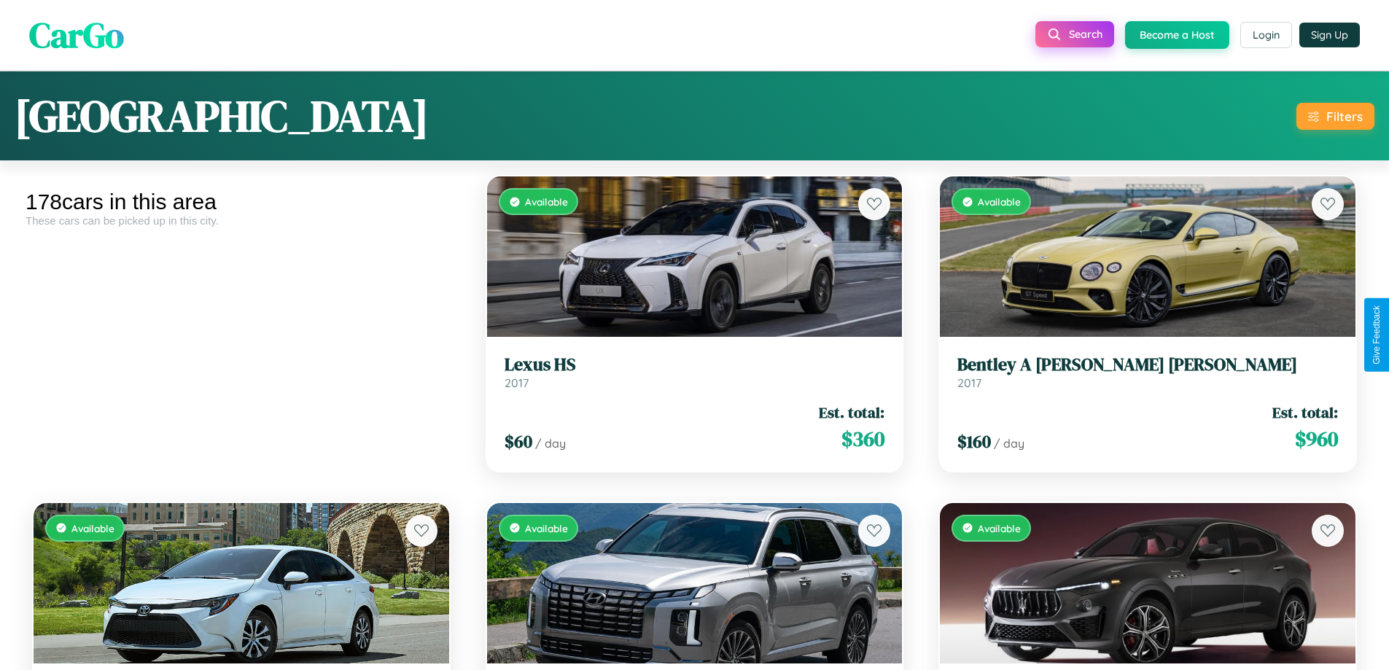 The width and height of the screenshot is (1389, 670). Describe the element at coordinates (1086, 34) in the screenshot. I see `span: Search` at that location.